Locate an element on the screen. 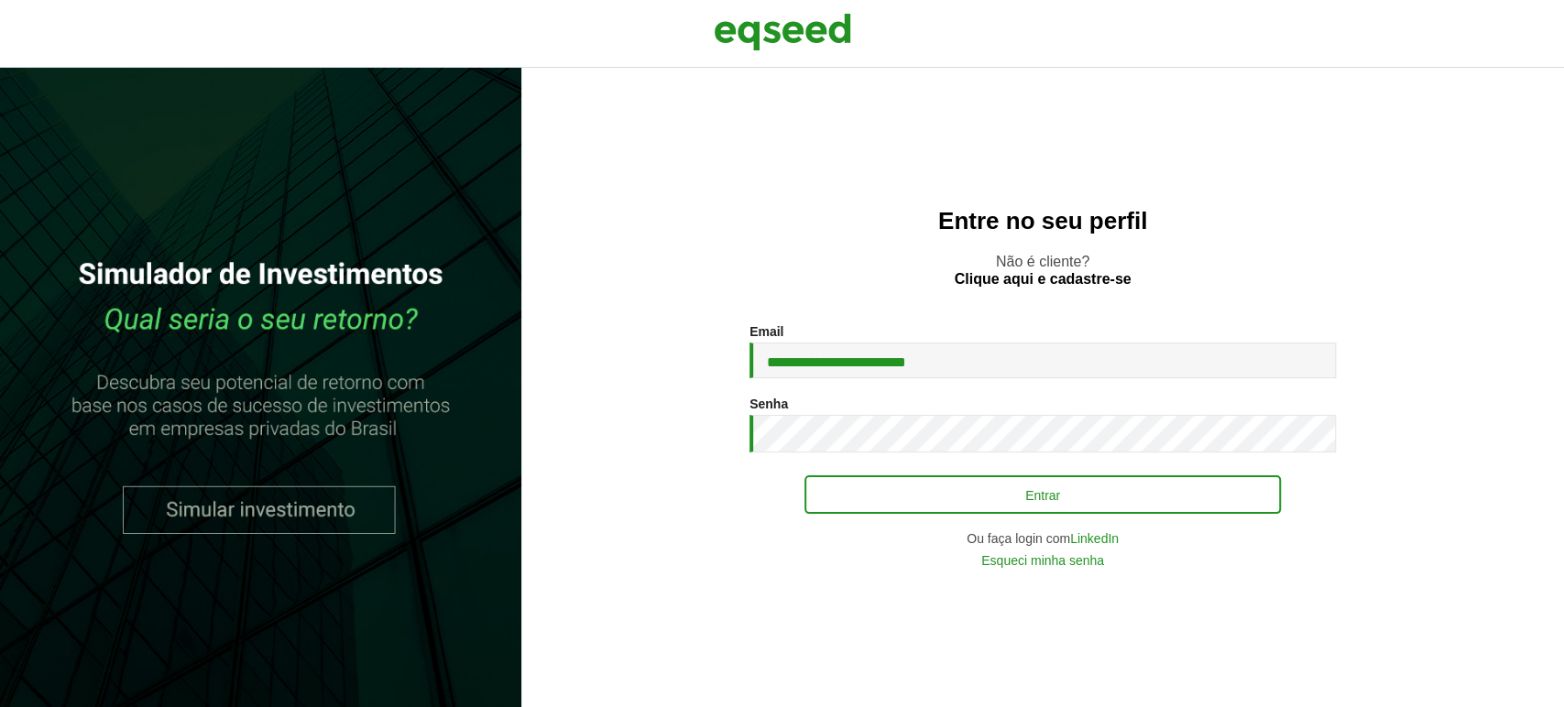 The height and width of the screenshot is (707, 1564). a: Esqueci minha senha is located at coordinates (1043, 561).